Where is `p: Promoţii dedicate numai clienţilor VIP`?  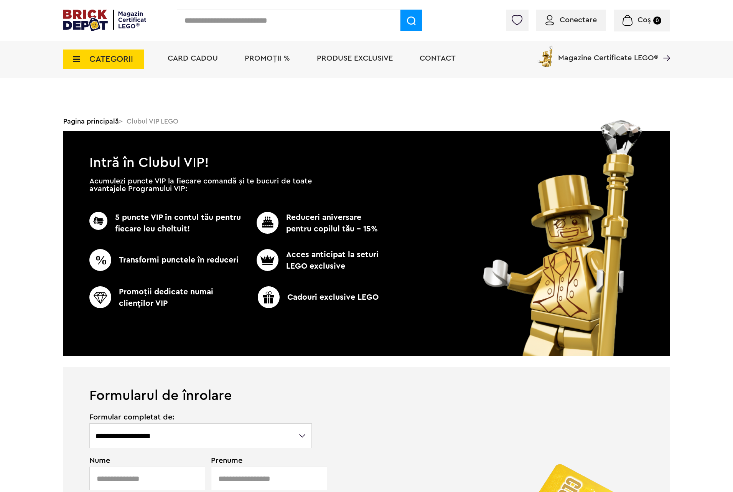
p: Promoţii dedicate numai clienţilor VIP is located at coordinates (167, 298).